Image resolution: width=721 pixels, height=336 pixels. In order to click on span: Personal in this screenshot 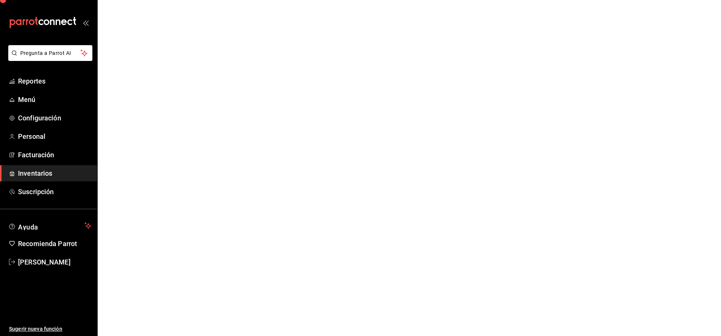, I will do `click(54, 136)`.